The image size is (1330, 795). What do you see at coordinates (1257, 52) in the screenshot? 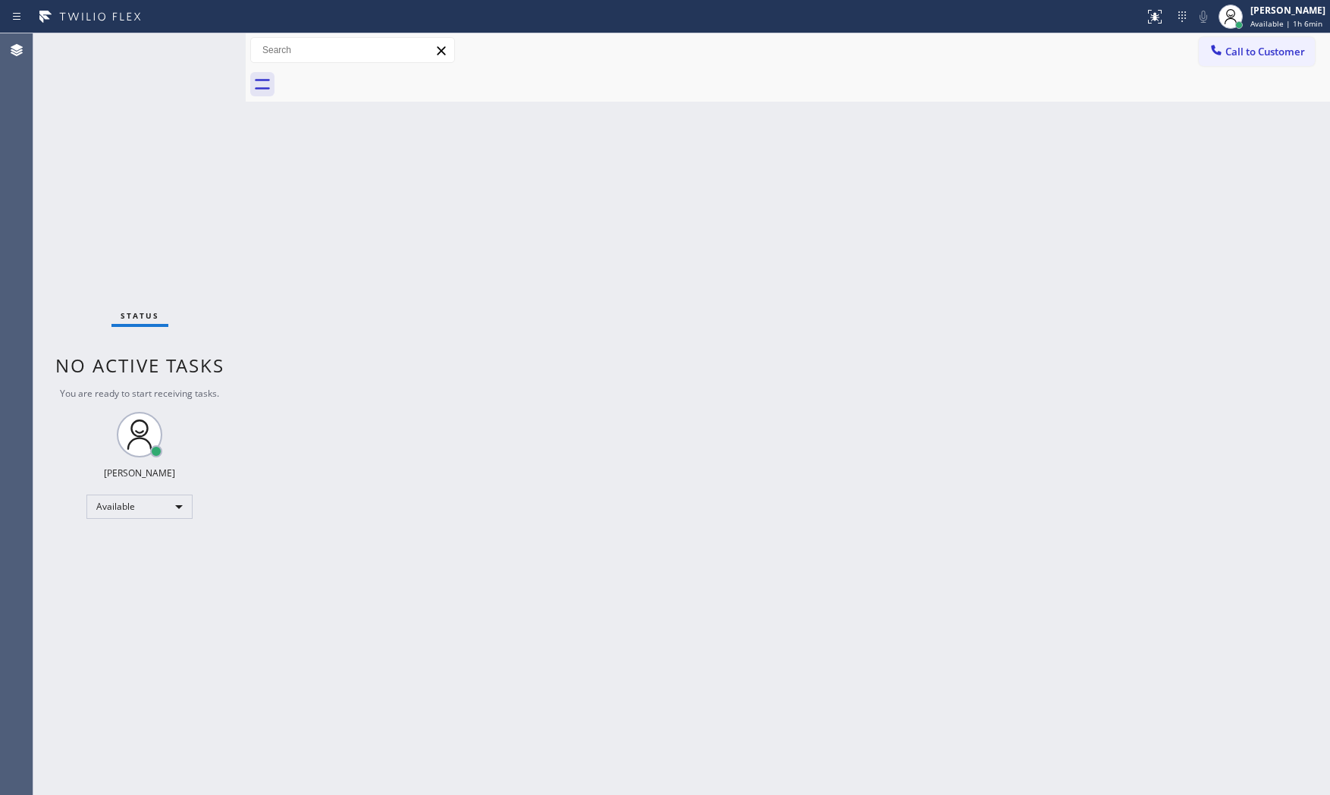
I see `button: Call to Customer` at bounding box center [1257, 52].